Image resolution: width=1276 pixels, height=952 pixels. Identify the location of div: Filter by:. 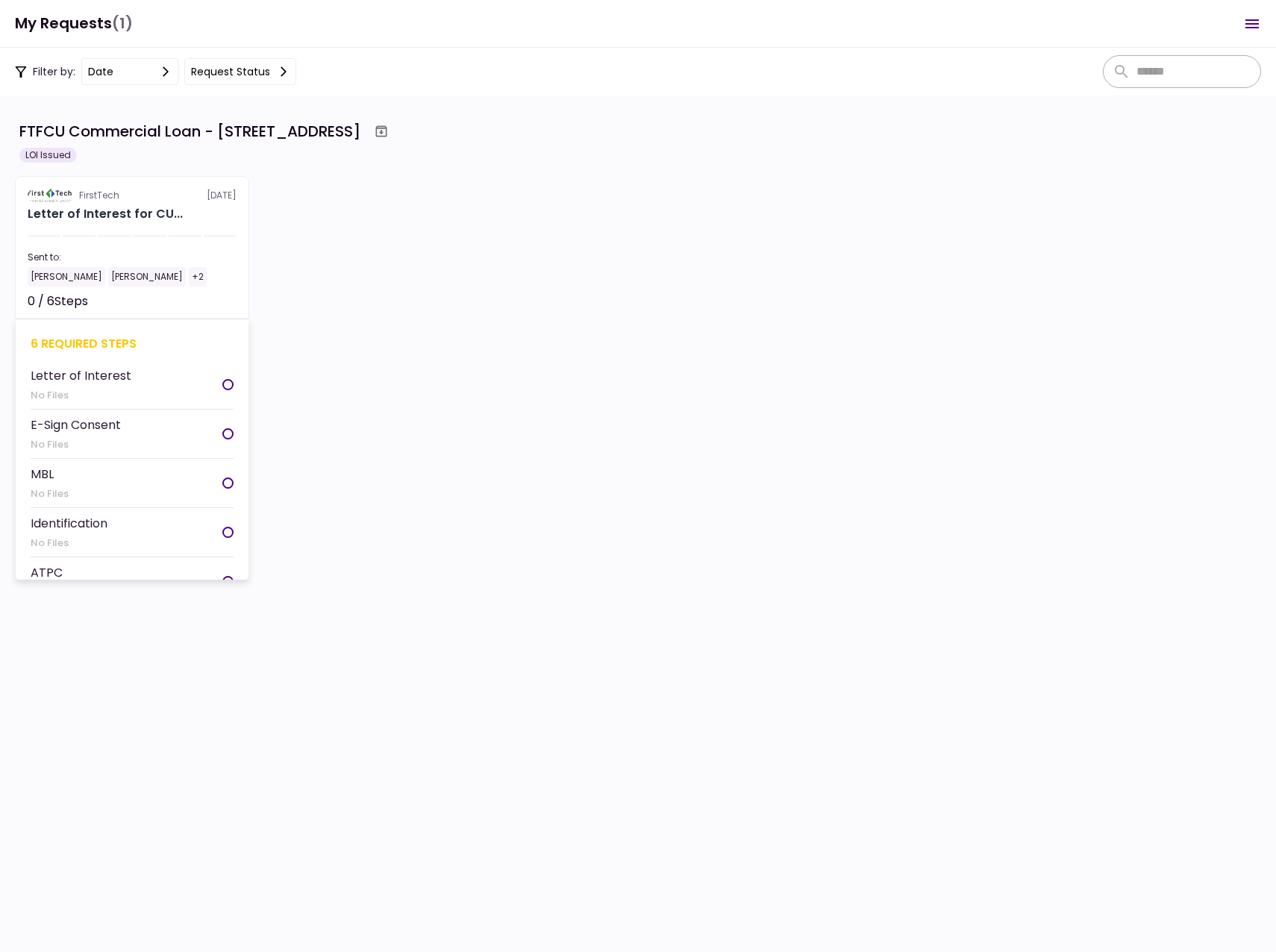
(156, 72).